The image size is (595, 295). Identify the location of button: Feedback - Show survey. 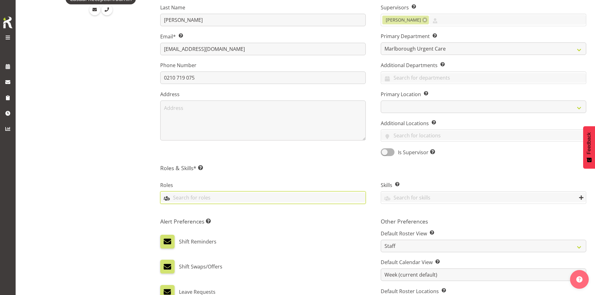
(589, 147).